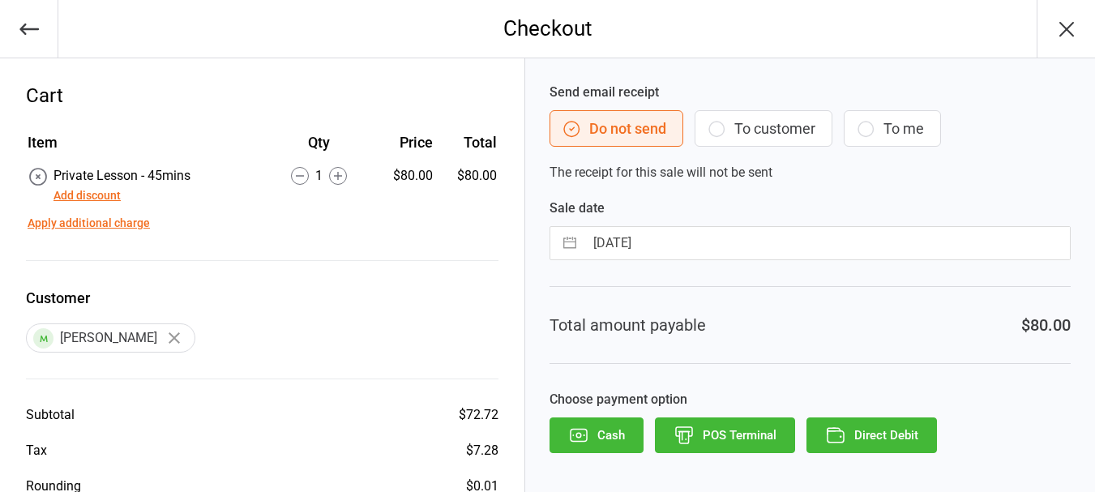  Describe the element at coordinates (262, 298) in the screenshot. I see `label: Customer` at that location.